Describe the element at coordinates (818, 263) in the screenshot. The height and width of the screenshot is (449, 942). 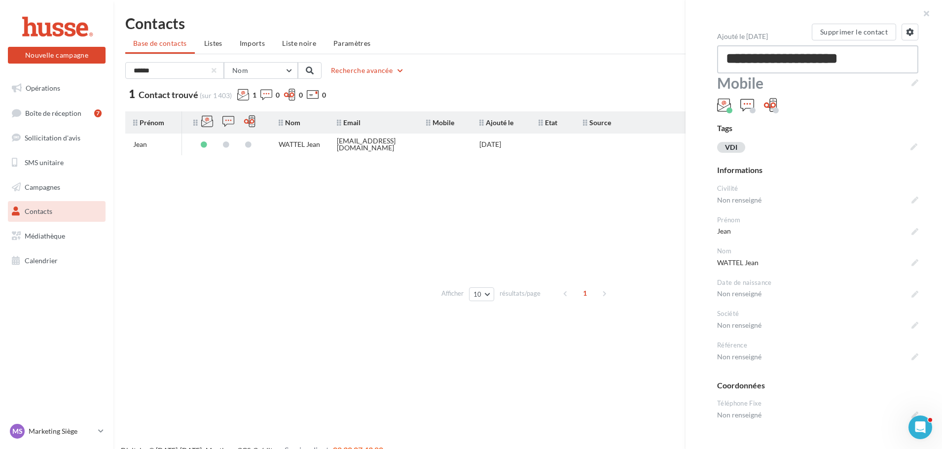
I see `span: WATTEL Jean` at that location.